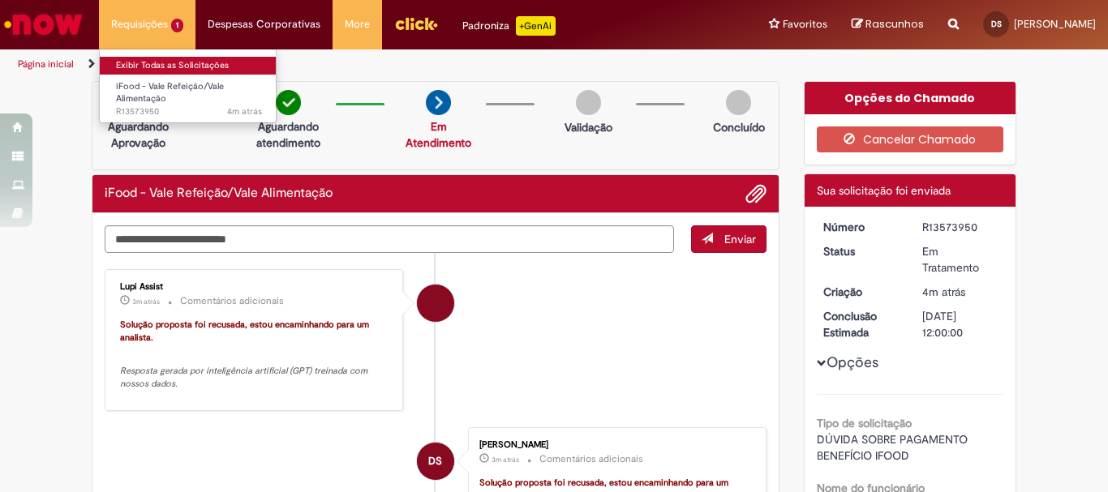 This screenshot has height=492, width=1108. What do you see at coordinates (357, 24) in the screenshot?
I see `span: More` at bounding box center [357, 24].